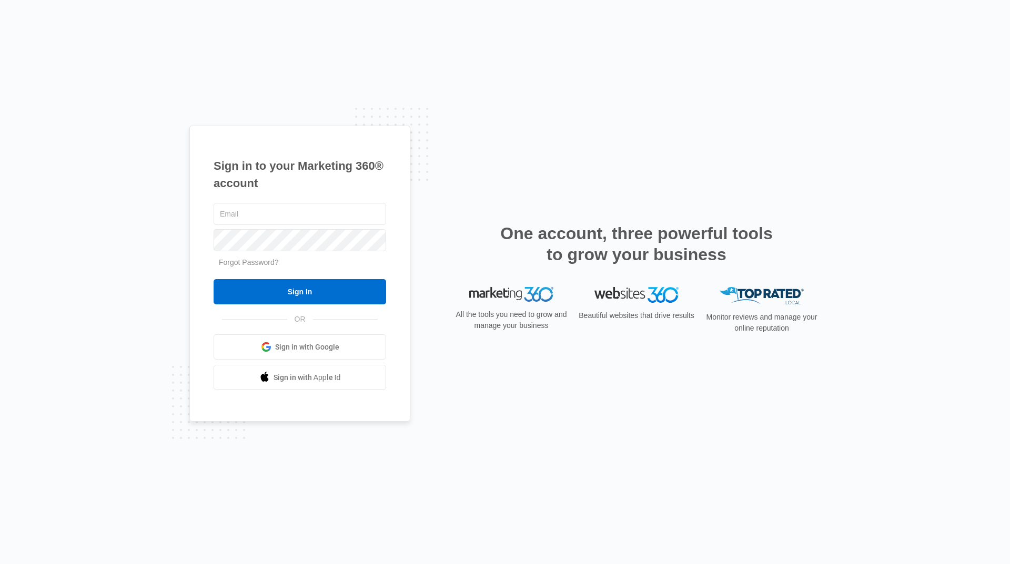 The width and height of the screenshot is (1010, 564). I want to click on a: Sign in with Apple Id, so click(300, 378).